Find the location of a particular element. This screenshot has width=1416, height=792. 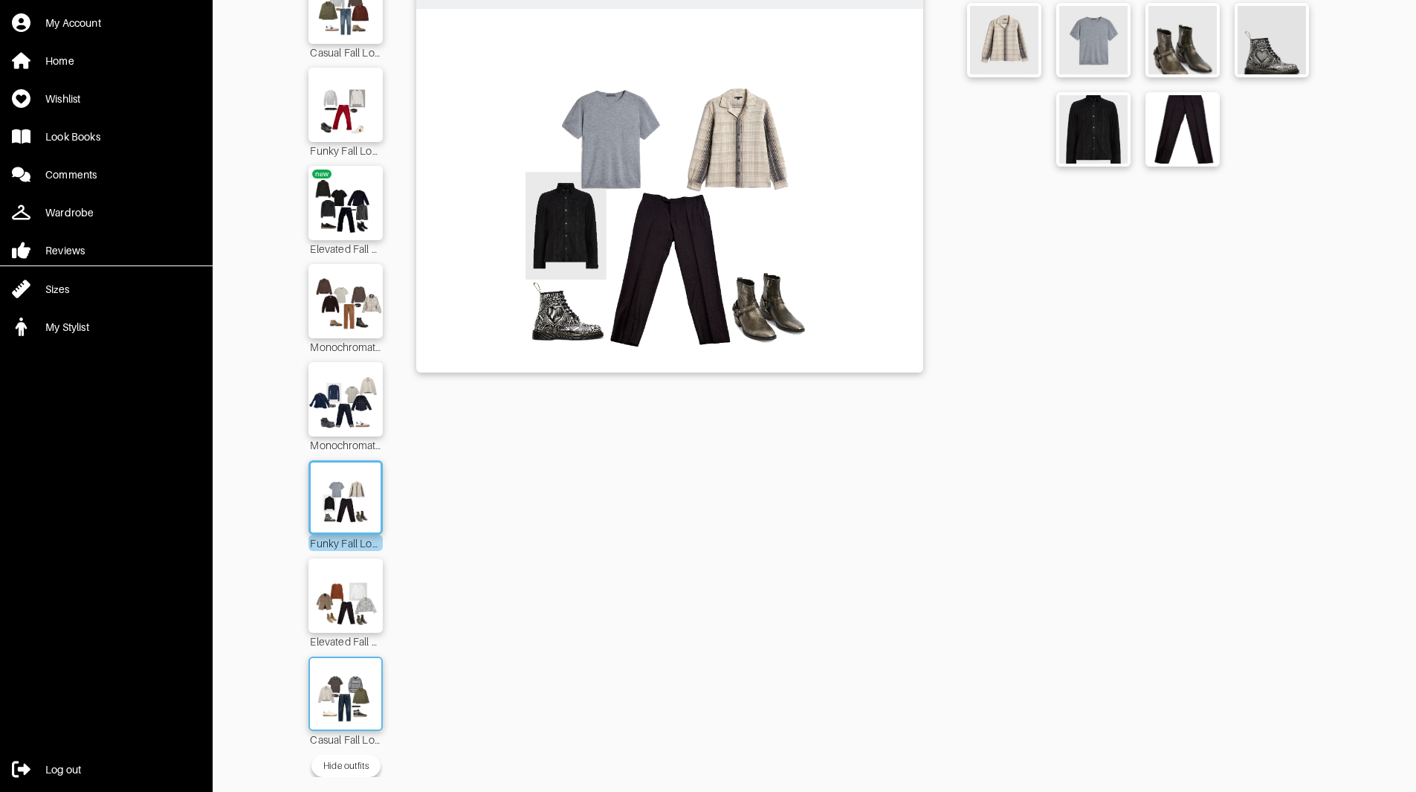

div: Hide outfits is located at coordinates (346, 766).